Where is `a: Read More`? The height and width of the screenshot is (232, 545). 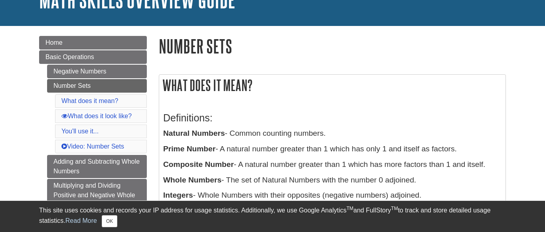 a: Read More is located at coordinates (81, 220).